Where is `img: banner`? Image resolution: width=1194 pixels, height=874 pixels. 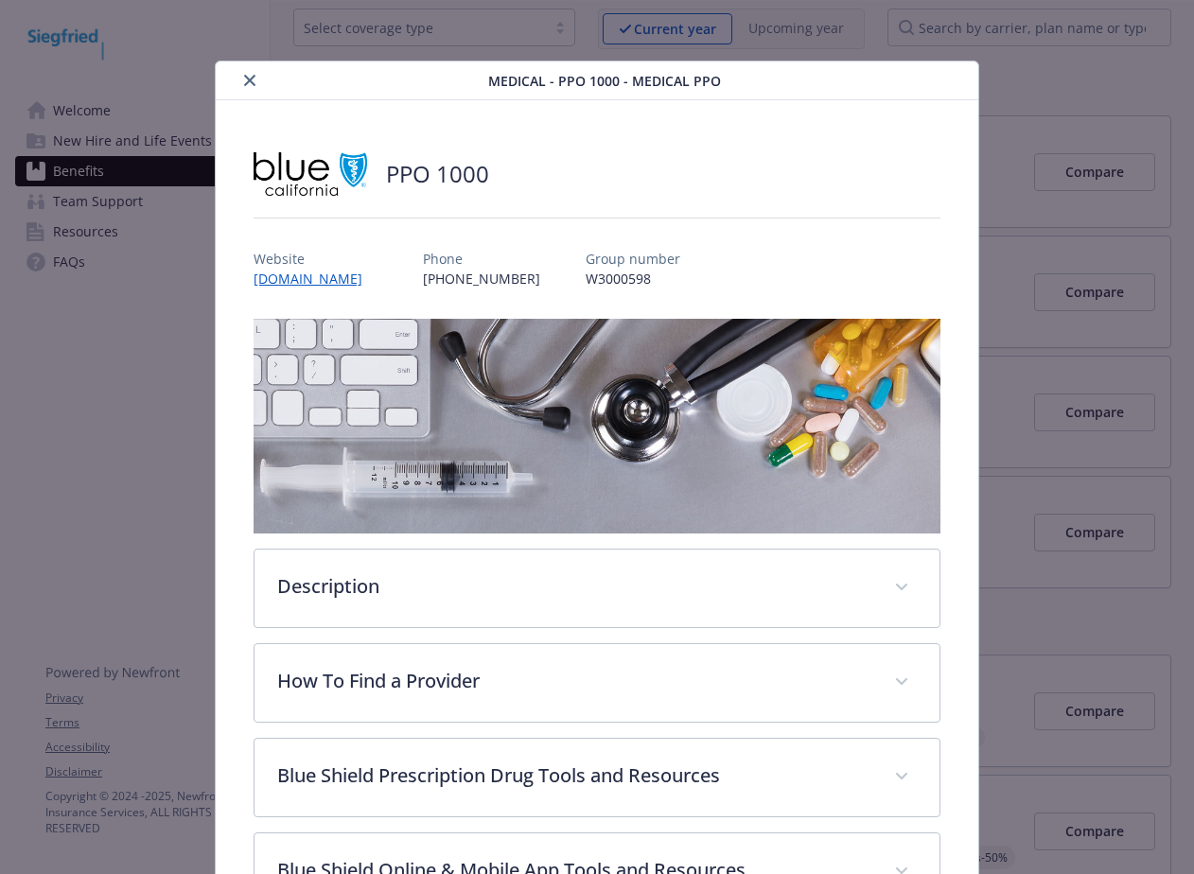 img: banner is located at coordinates (597, 426).